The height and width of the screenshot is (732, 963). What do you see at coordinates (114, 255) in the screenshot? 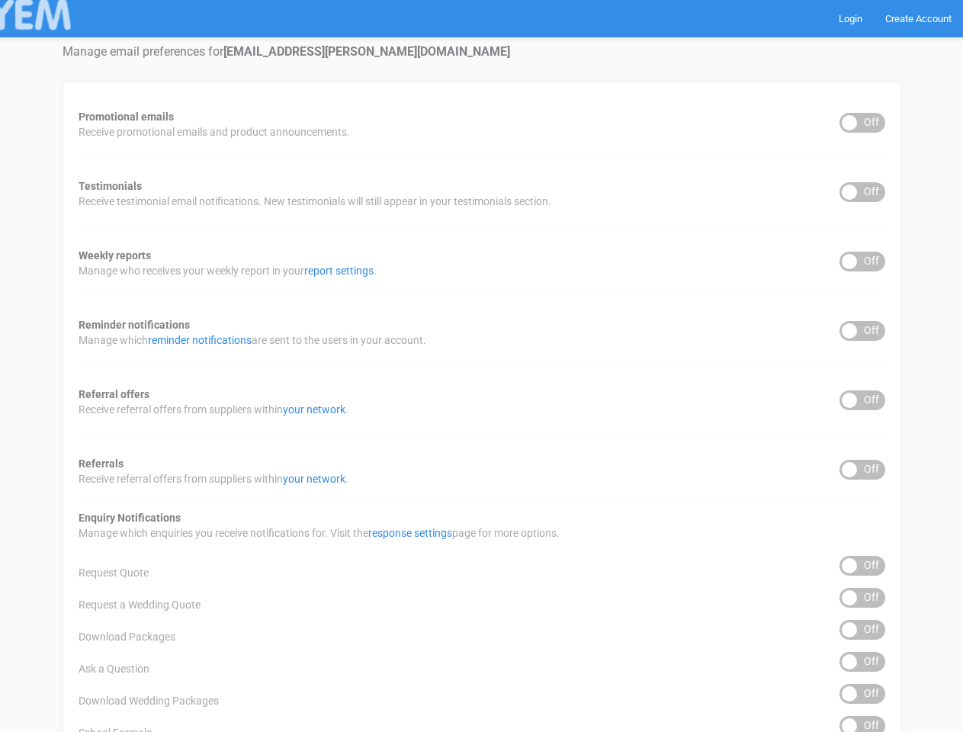
I see `strong: Weekly reports` at bounding box center [114, 255].